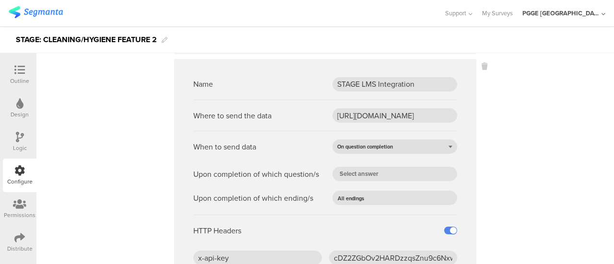 This screenshot has width=614, height=264. What do you see at coordinates (350, 198) in the screenshot?
I see `span: All endings` at bounding box center [350, 198].